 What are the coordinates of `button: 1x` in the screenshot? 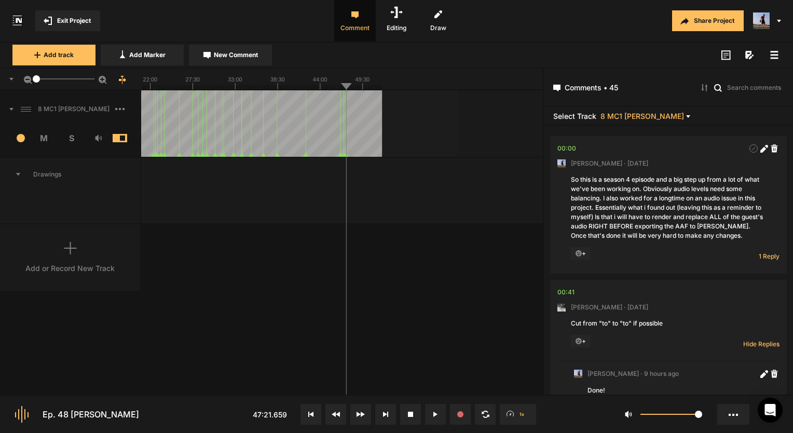 It's located at (518, 414).